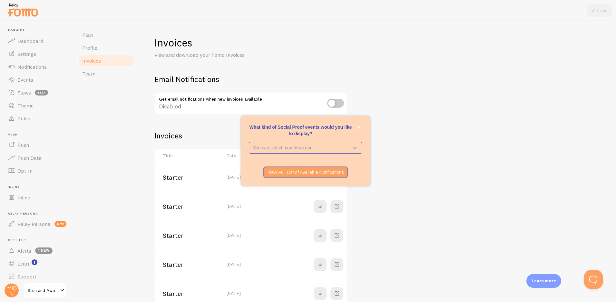  Describe the element at coordinates (25, 171) in the screenshot. I see `span: Opt-In` at that location.